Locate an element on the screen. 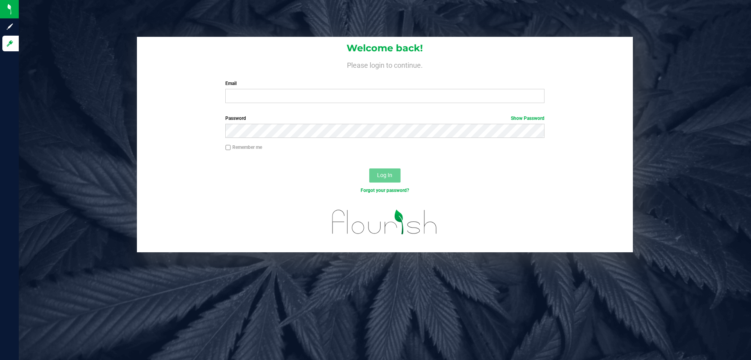  img: flourish_logo.svg is located at coordinates (385, 222).